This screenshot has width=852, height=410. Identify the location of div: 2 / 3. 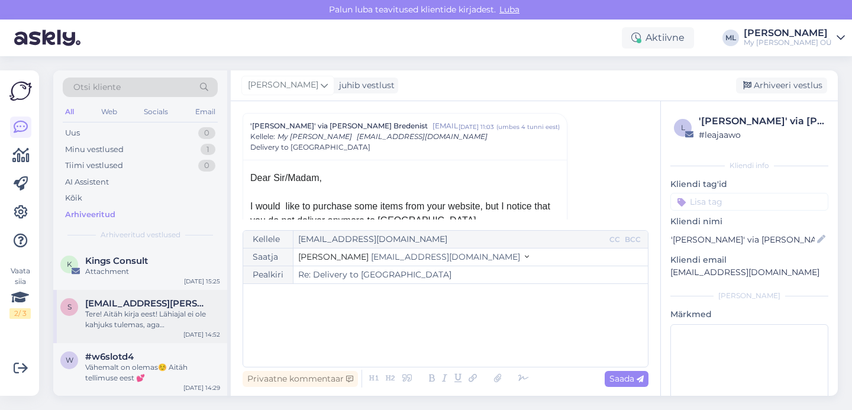
(20, 314).